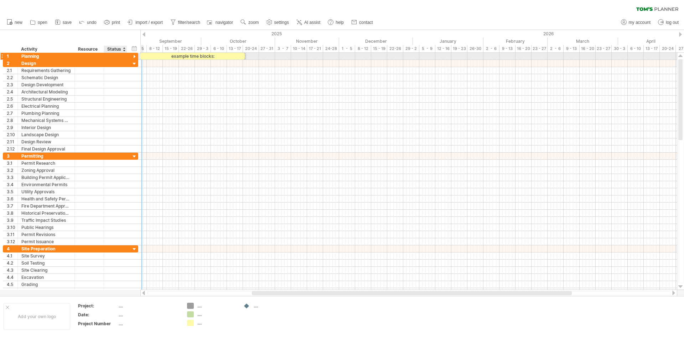  Describe the element at coordinates (219, 48) in the screenshot. I see `div: 6 - 10` at that location.